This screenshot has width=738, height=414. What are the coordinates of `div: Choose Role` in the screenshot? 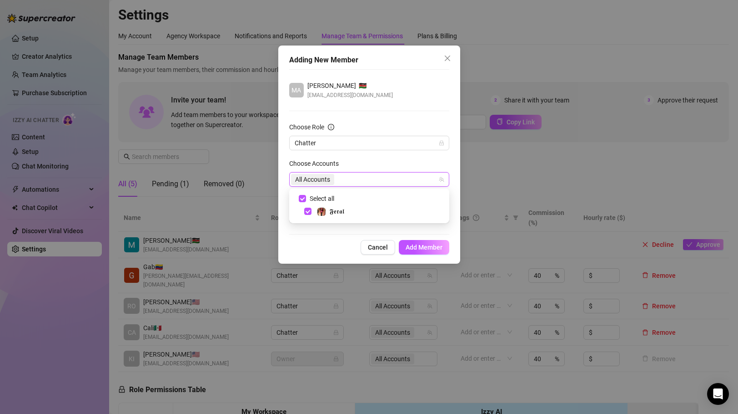 It's located at (307, 127).